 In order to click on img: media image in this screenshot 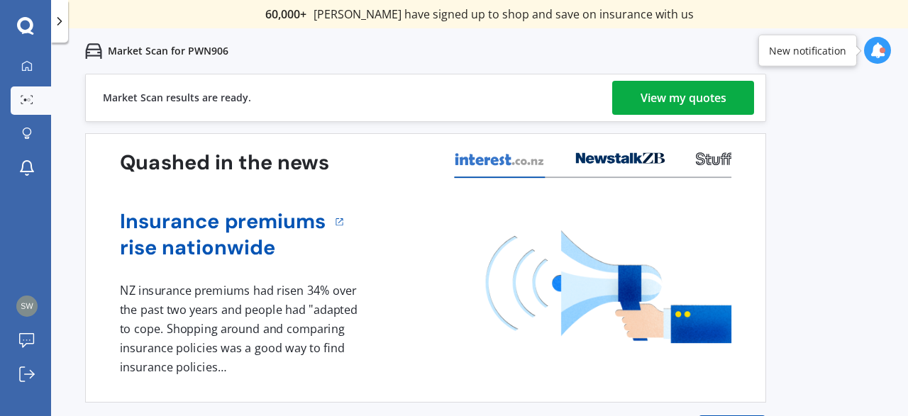, I will do `click(609, 287)`.